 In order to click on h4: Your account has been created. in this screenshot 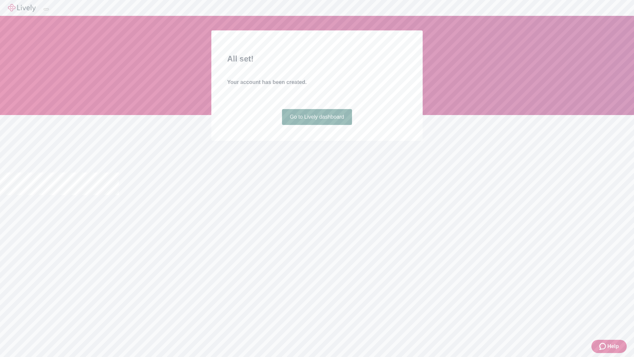, I will do `click(317, 82)`.